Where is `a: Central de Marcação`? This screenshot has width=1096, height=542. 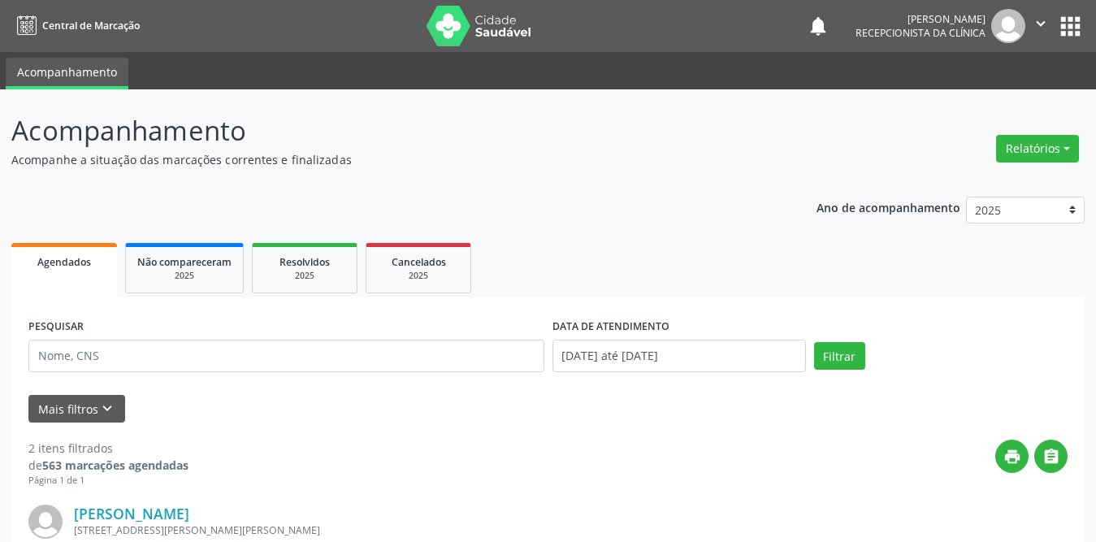 a: Central de Marcação is located at coordinates (76, 25).